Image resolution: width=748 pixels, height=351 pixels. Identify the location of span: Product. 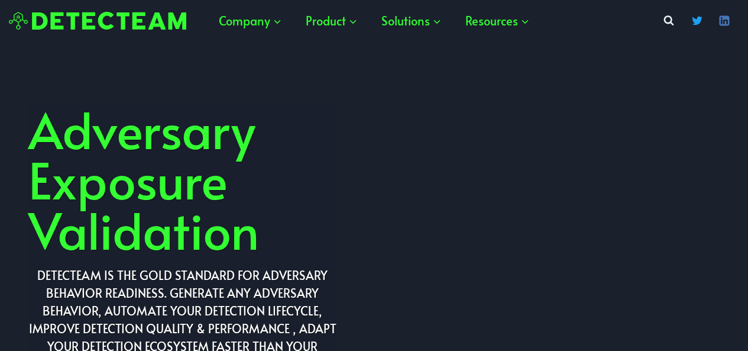
(332, 21).